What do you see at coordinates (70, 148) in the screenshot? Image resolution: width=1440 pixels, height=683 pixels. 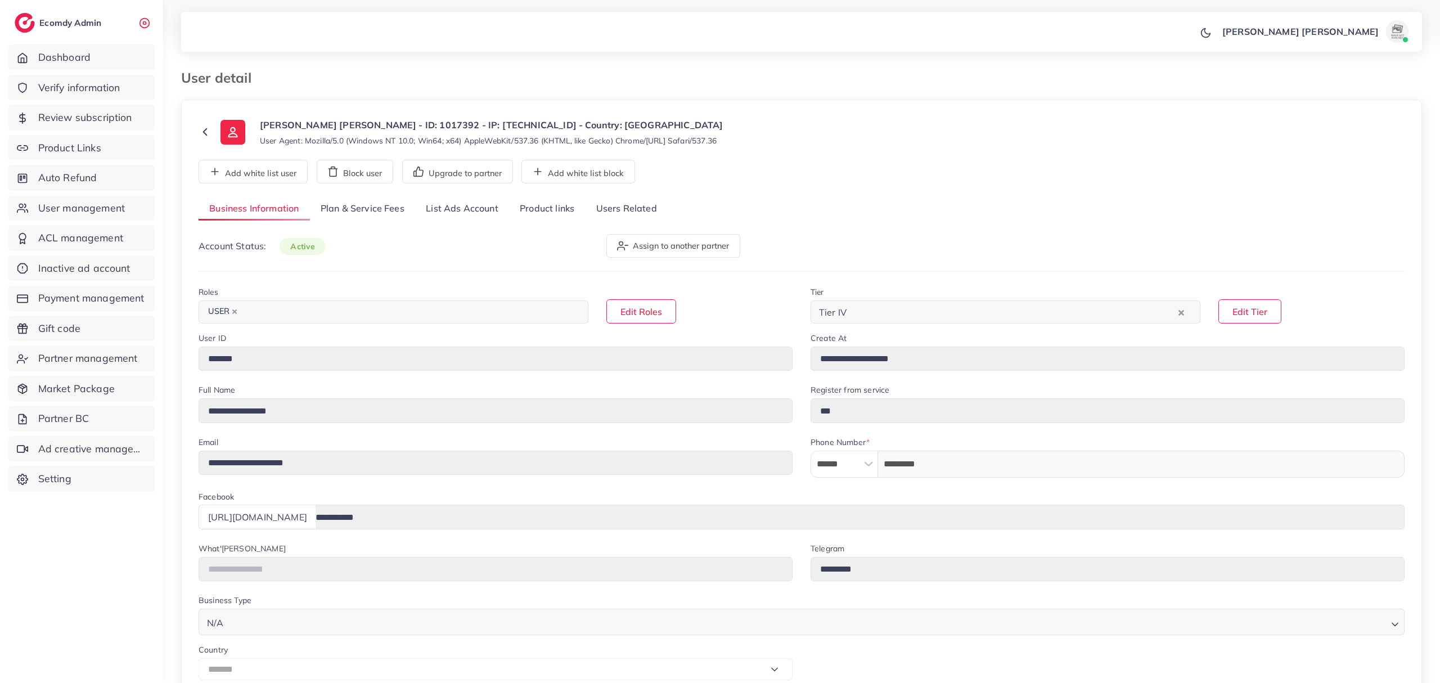 I see `span: Product Links` at bounding box center [70, 148].